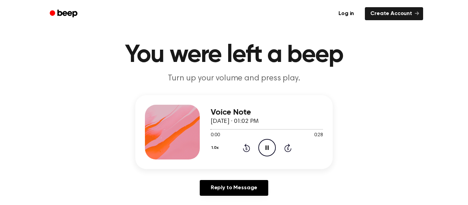 This screenshot has width=468, height=205. Describe the element at coordinates (215, 135) in the screenshot. I see `span: 0:00` at that location.